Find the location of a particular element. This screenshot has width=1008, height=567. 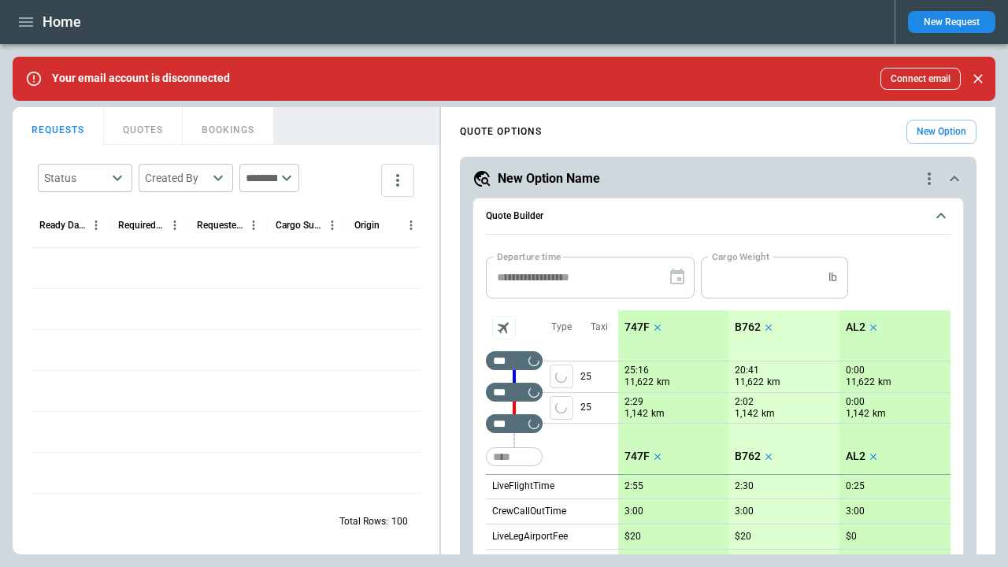

p: Taxi is located at coordinates (599, 327).